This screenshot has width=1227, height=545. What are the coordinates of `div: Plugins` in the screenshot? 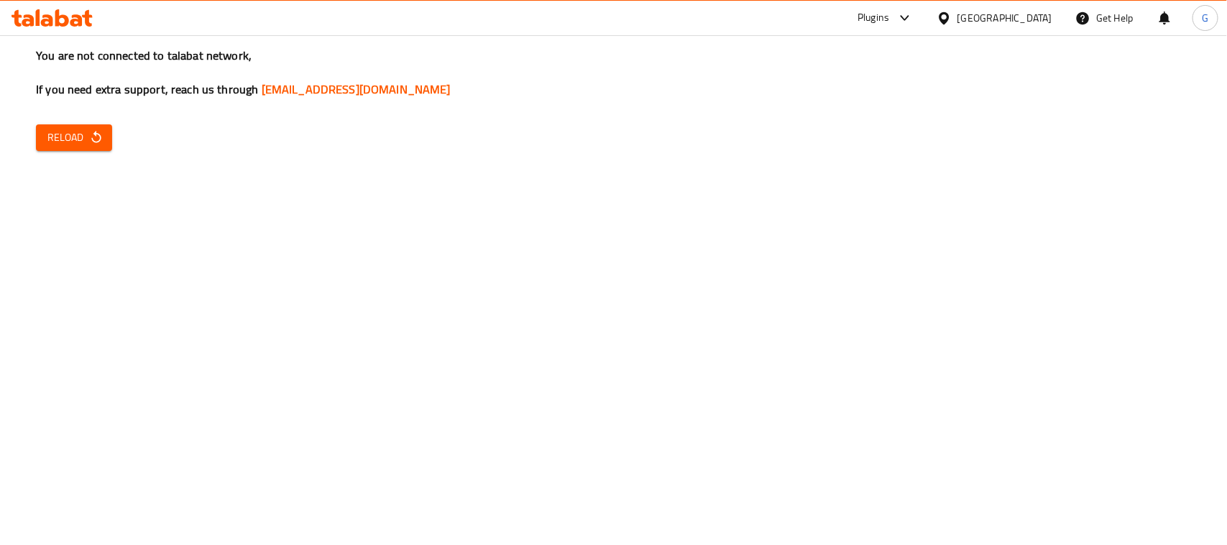 It's located at (874, 18).